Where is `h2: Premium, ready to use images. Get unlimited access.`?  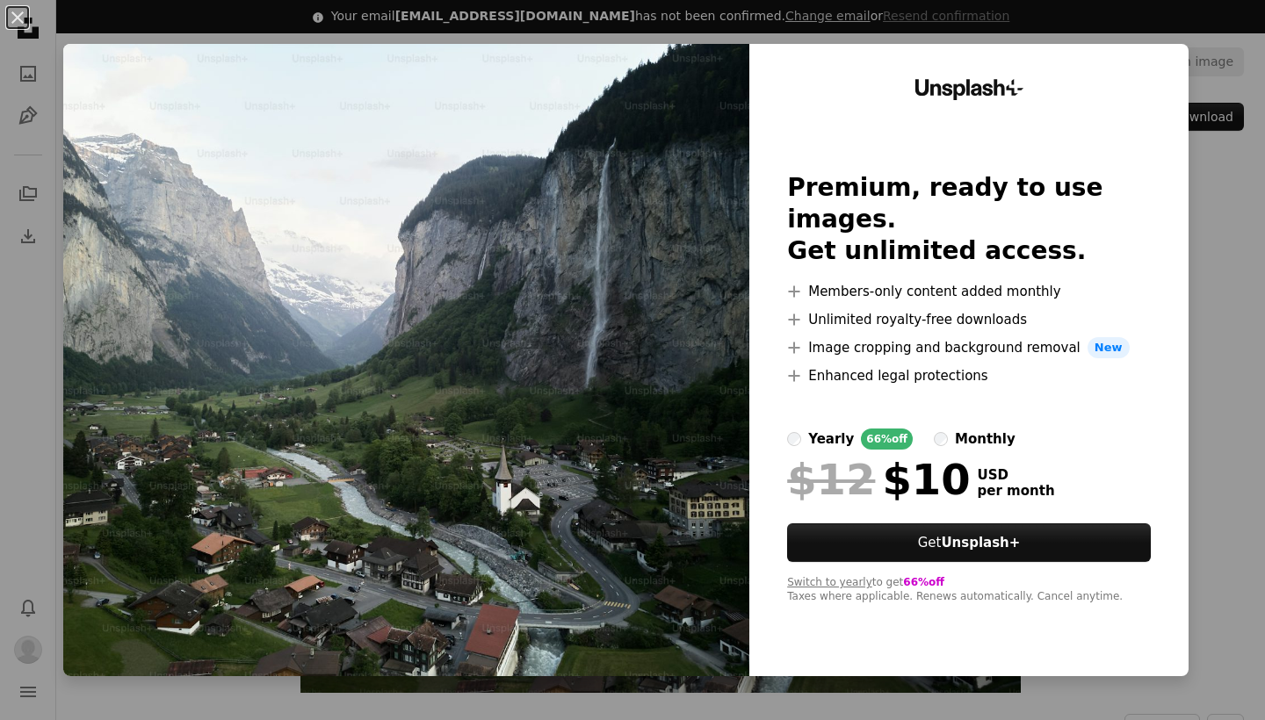
h2: Premium, ready to use images. Get unlimited access. is located at coordinates (969, 220).